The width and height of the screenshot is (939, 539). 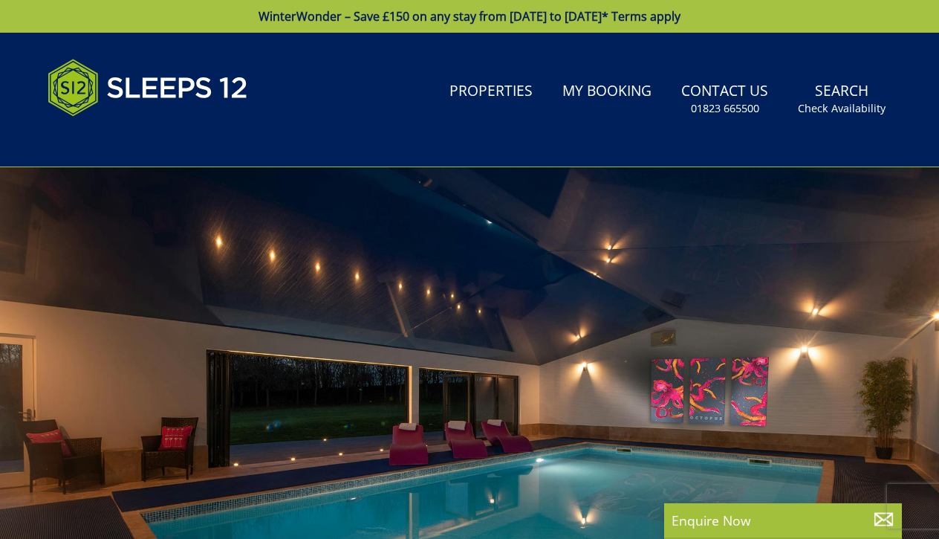 What do you see at coordinates (491, 91) in the screenshot?
I see `a: Properties` at bounding box center [491, 91].